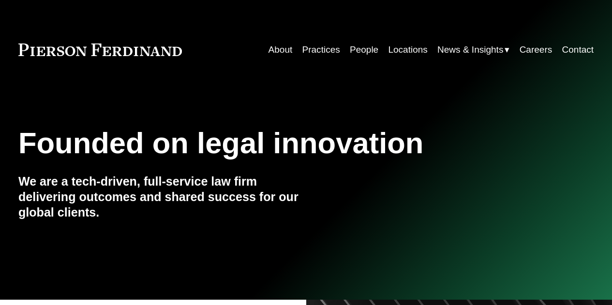 Image resolution: width=612 pixels, height=305 pixels. What do you see at coordinates (281, 50) in the screenshot?
I see `a: About` at bounding box center [281, 50].